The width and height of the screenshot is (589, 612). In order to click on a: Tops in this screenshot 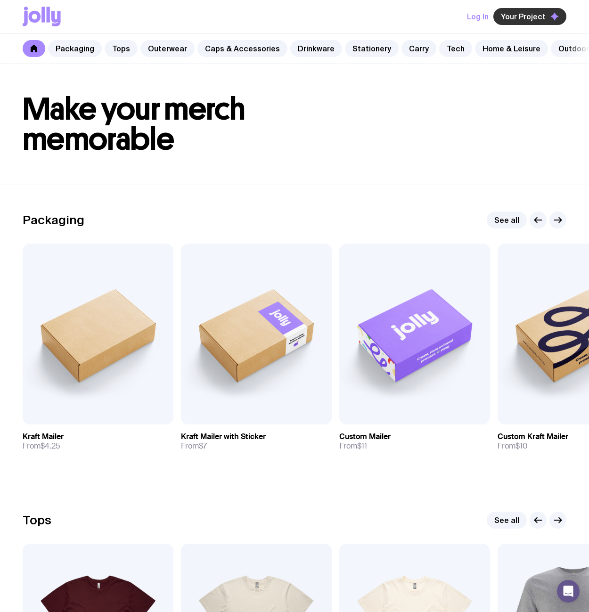, I will do `click(121, 48)`.